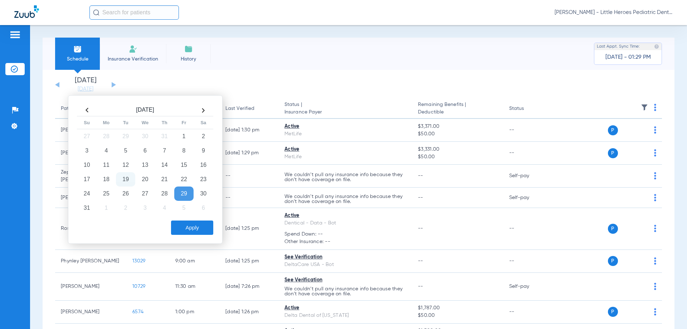 Image resolution: width=687 pixels, height=329 pixels. Describe the element at coordinates (656, 46) in the screenshot. I see `img: last sync help info` at that location.